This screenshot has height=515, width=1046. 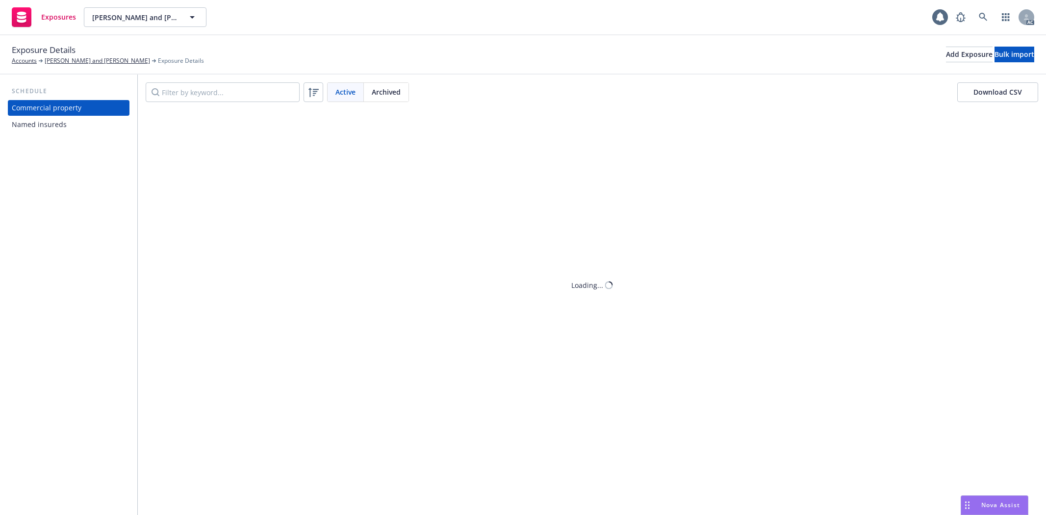 What do you see at coordinates (961, 17) in the screenshot?
I see `a: Report a Bug` at bounding box center [961, 17].